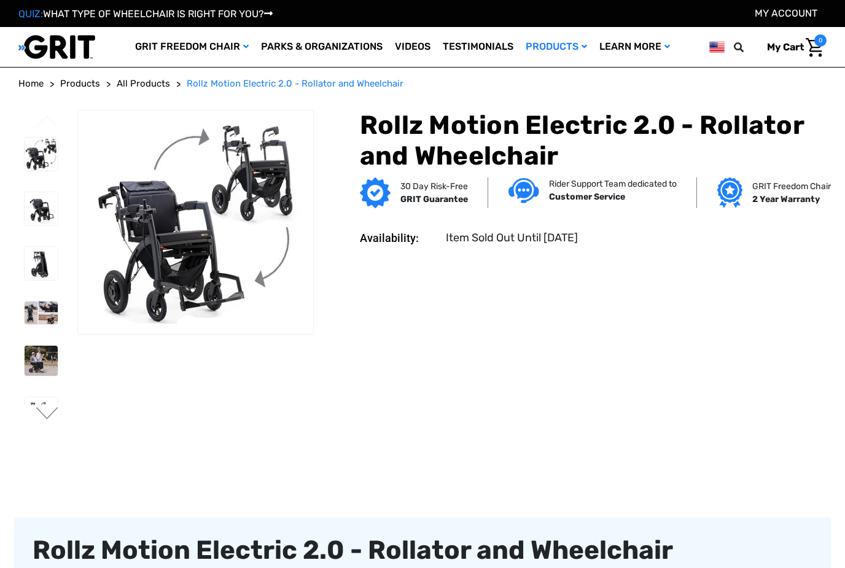  I want to click on a: GRIT Freedom Chair, so click(192, 47).